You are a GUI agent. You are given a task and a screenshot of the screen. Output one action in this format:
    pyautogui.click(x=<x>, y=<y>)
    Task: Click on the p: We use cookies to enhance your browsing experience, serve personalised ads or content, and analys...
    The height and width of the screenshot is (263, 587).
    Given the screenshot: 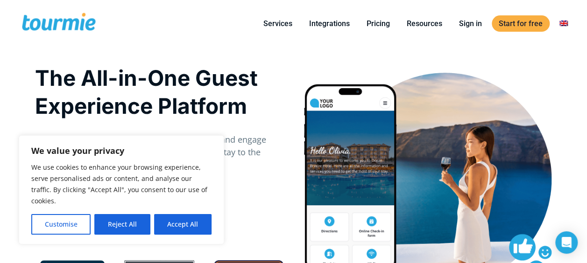 What is the action you would take?
    pyautogui.click(x=121, y=184)
    